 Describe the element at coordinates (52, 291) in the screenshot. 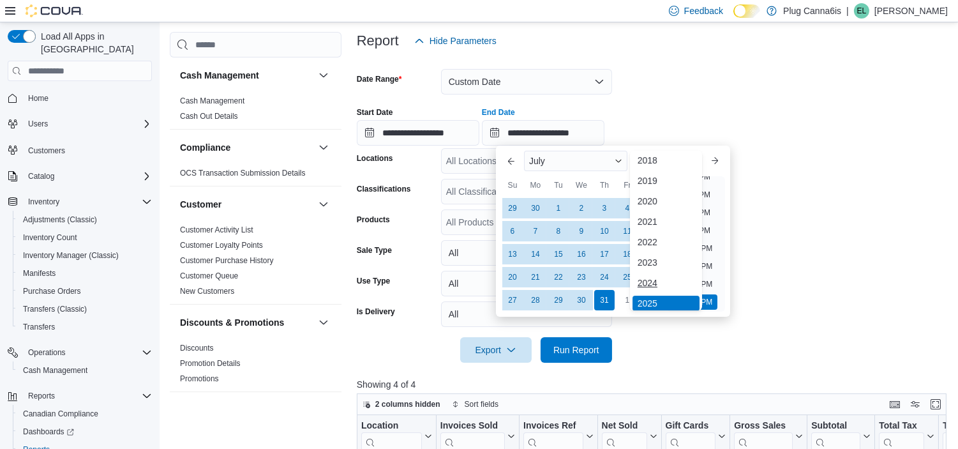

I see `a: Purchase Orders` at that location.